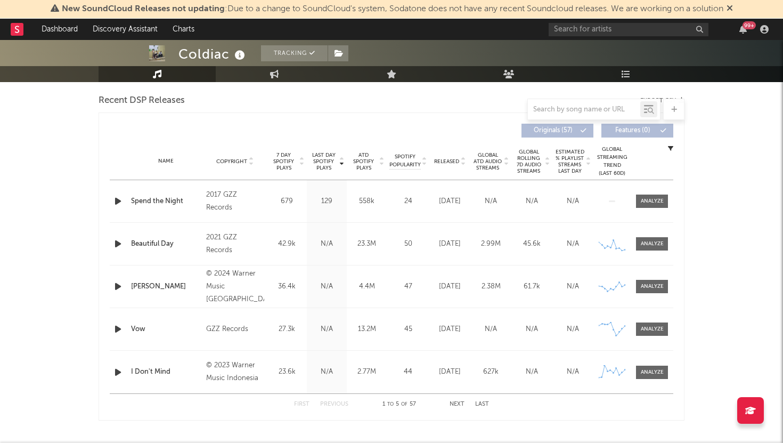 This screenshot has width=783, height=443. Describe the element at coordinates (391, 404) in the screenshot. I see `span: to` at that location.